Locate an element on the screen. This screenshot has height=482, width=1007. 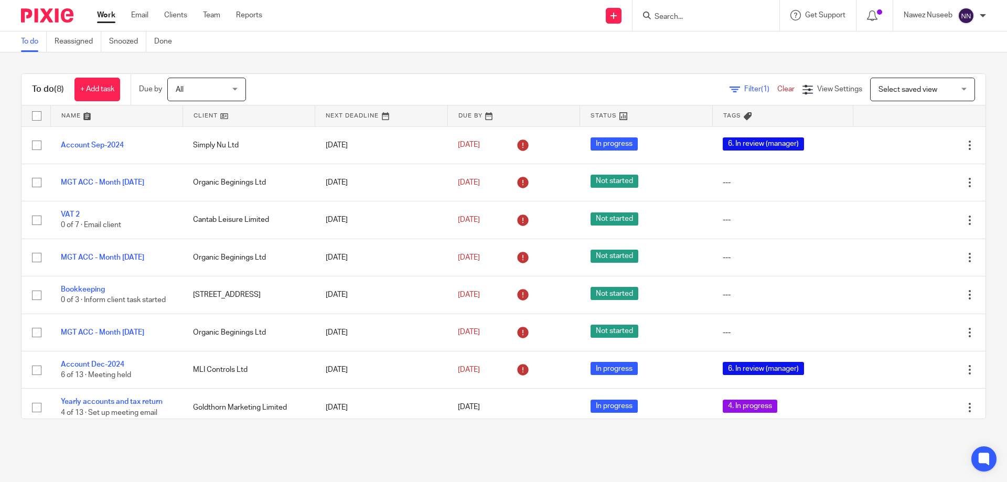
a: Bookkeeping is located at coordinates (83, 289).